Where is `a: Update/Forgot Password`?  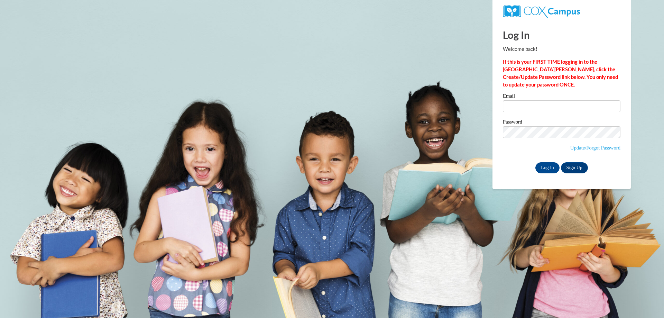
a: Update/Forgot Password is located at coordinates (595, 148).